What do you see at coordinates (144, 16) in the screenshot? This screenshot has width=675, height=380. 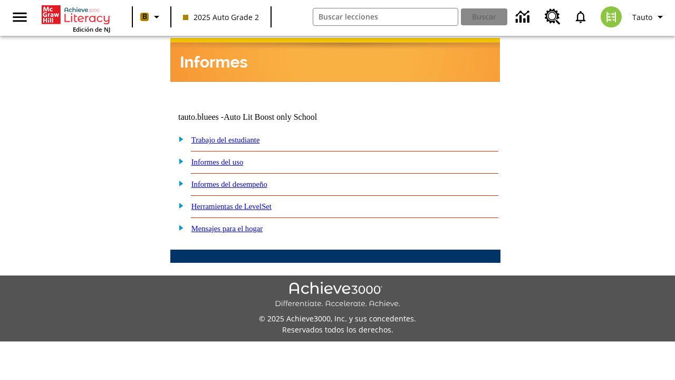 I see `span: B` at bounding box center [144, 16].